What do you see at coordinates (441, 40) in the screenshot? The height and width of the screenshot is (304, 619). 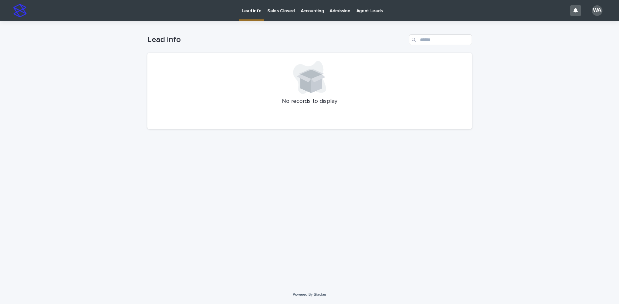 I see `div: Search` at bounding box center [441, 40].